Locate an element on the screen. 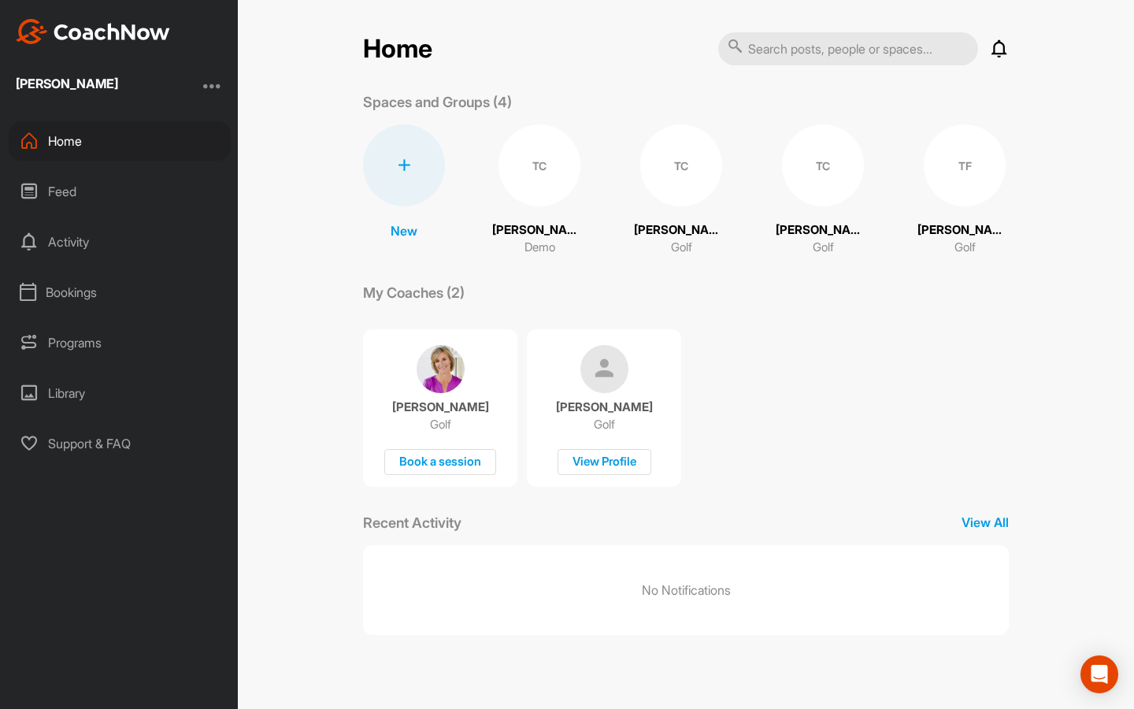  img: CoachNow is located at coordinates (93, 31).